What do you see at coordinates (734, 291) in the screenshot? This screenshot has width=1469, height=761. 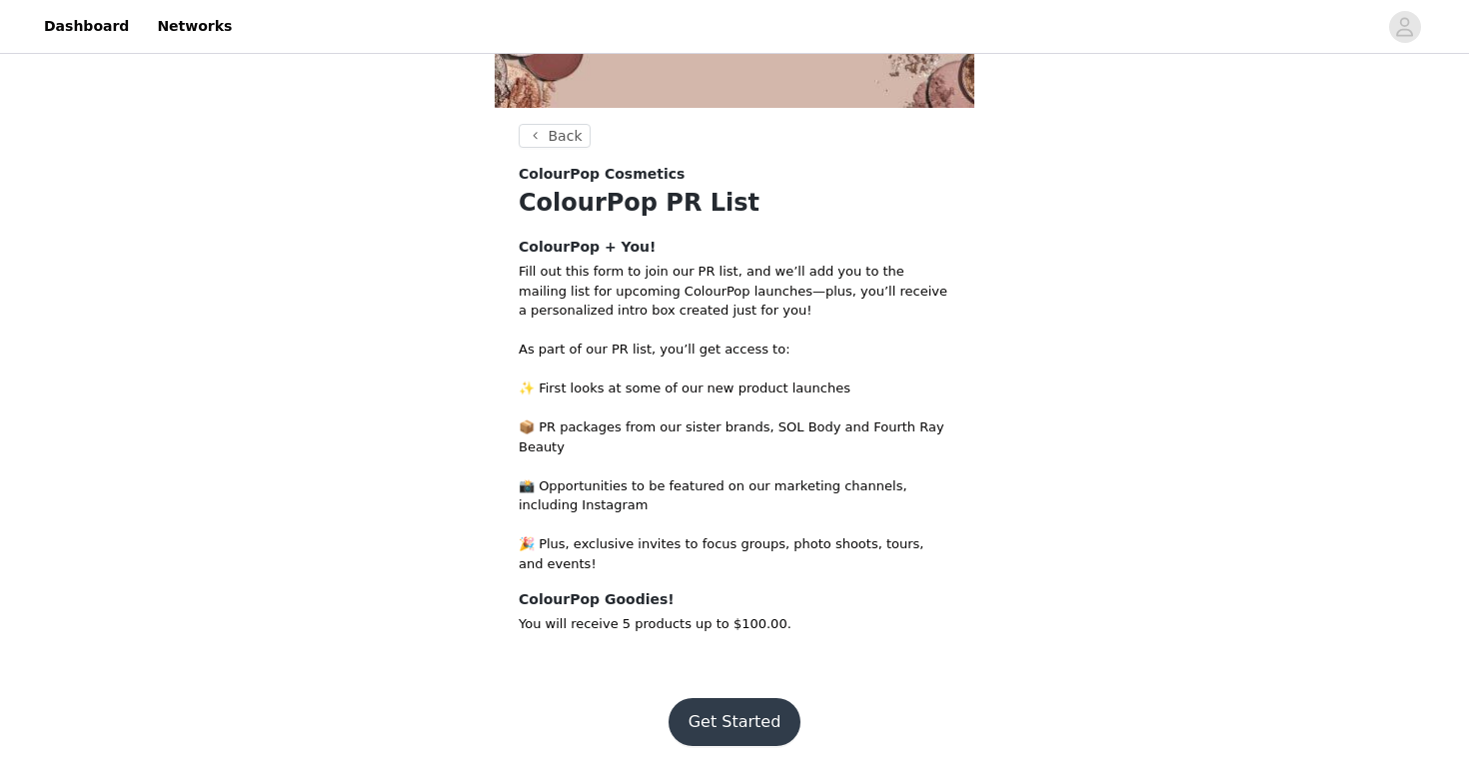 I see `p: Fill out this form to join our PR list, and we’ll add you to the mailing list for upcoming Colour...` at bounding box center [734, 291].